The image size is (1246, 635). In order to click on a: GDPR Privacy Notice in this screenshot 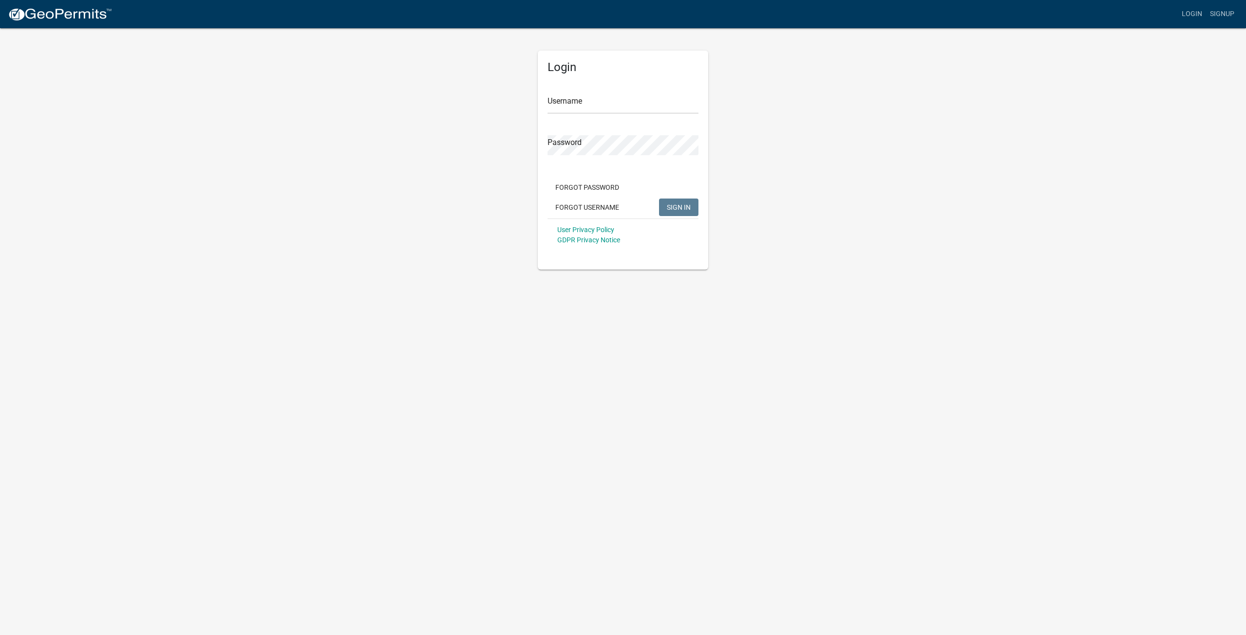, I will do `click(589, 240)`.